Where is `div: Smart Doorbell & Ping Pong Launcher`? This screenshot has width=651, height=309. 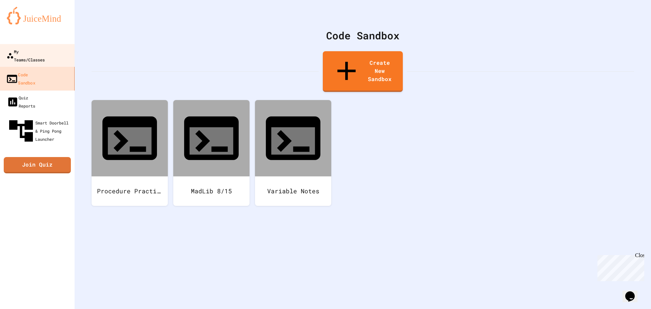 div: Smart Doorbell & Ping Pong Launcher is located at coordinates (39, 131).